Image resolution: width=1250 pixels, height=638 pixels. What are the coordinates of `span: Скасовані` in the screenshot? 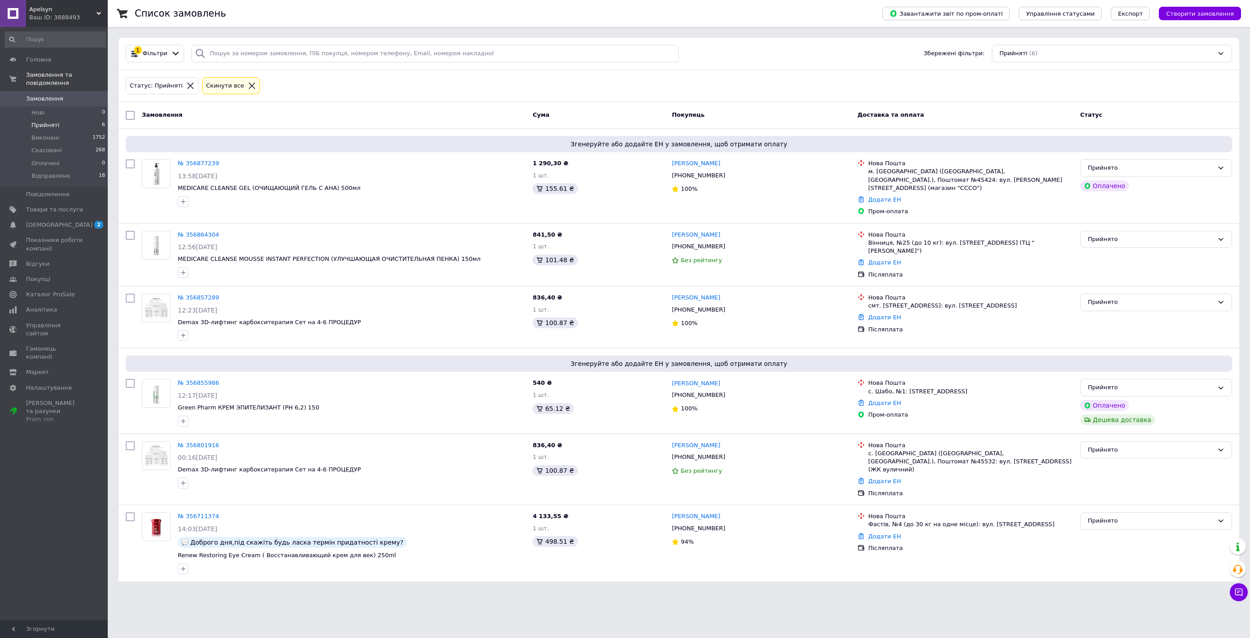 It's located at (47, 150).